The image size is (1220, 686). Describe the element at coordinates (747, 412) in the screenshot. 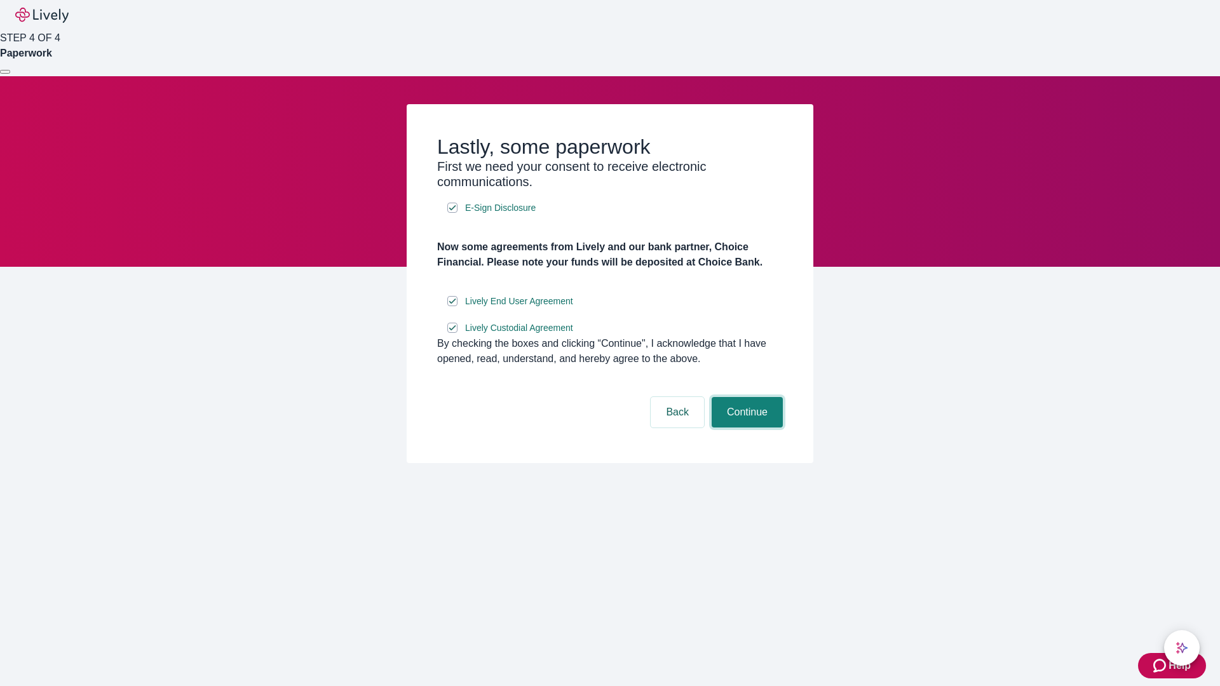

I see `button: Continue` at that location.